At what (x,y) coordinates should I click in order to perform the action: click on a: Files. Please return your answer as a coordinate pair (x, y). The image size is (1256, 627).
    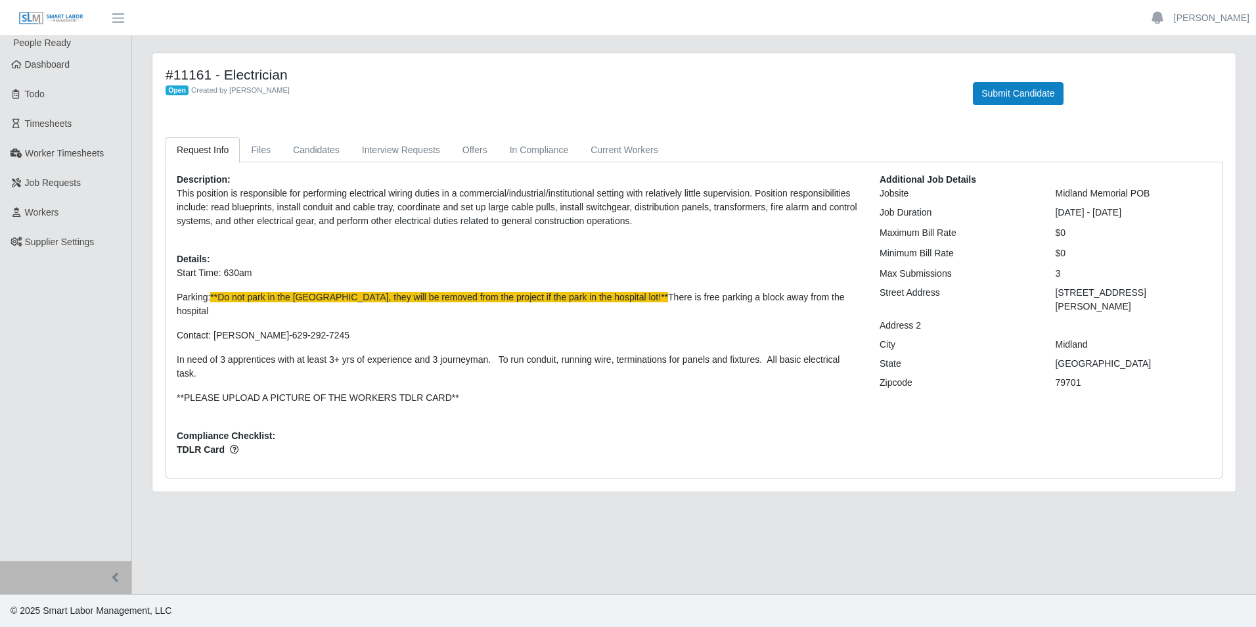
    Looking at the image, I should click on (261, 150).